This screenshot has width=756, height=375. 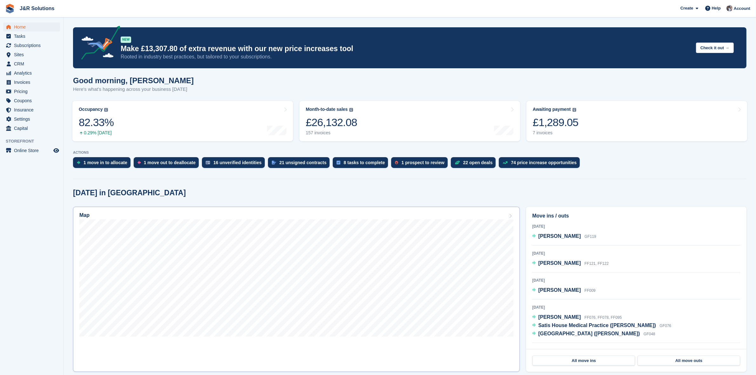 What do you see at coordinates (541, 164) in the screenshot?
I see `a: 74 price increase opportunities` at bounding box center [541, 164].